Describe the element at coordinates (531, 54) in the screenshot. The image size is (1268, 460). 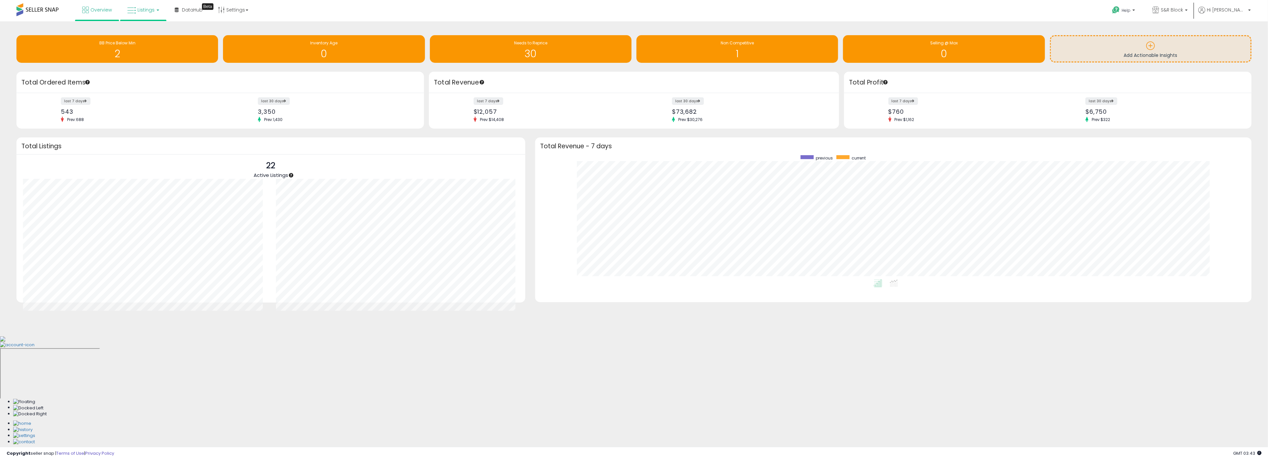
I see `h1: 30` at that location.